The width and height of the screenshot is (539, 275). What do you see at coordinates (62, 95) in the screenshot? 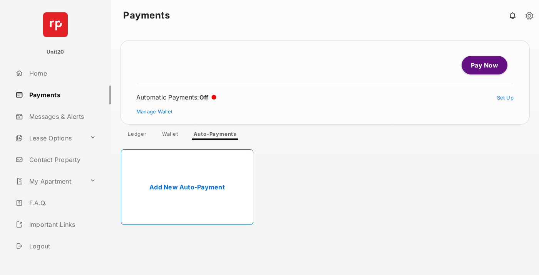
I see `a: Payments` at bounding box center [62, 95].